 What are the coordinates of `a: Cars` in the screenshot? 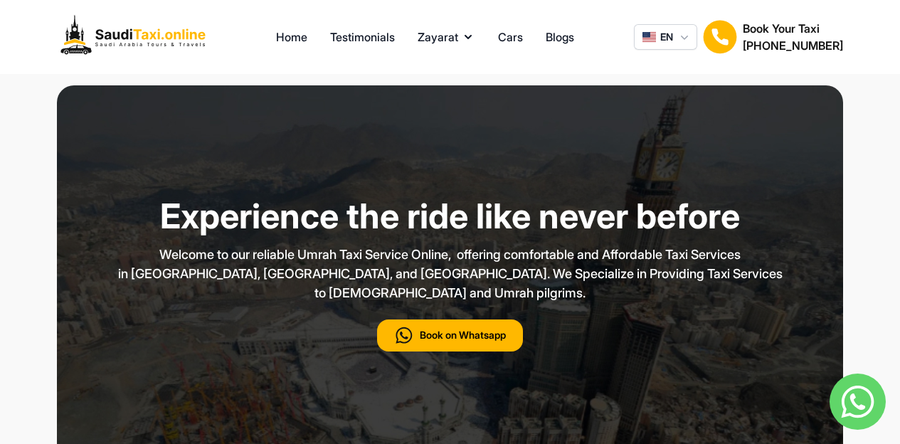 It's located at (510, 37).